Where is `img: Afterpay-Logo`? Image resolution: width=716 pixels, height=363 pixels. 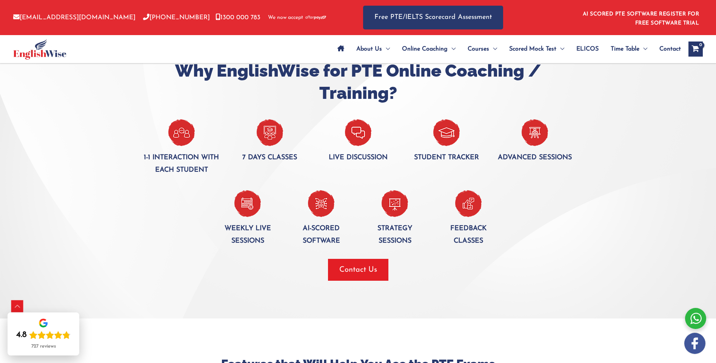
img: Afterpay-Logo is located at coordinates (315, 17).